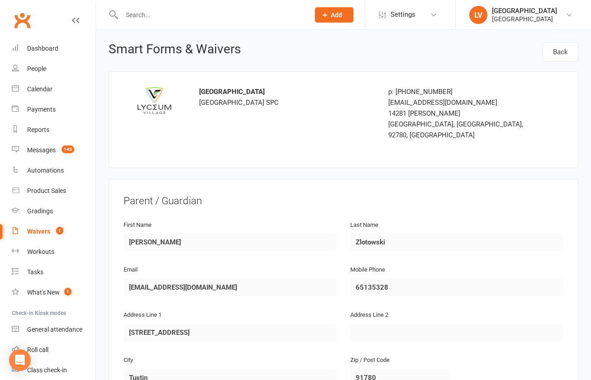 The width and height of the screenshot is (591, 380). What do you see at coordinates (137, 225) in the screenshot?
I see `label: First Name` at bounding box center [137, 225].